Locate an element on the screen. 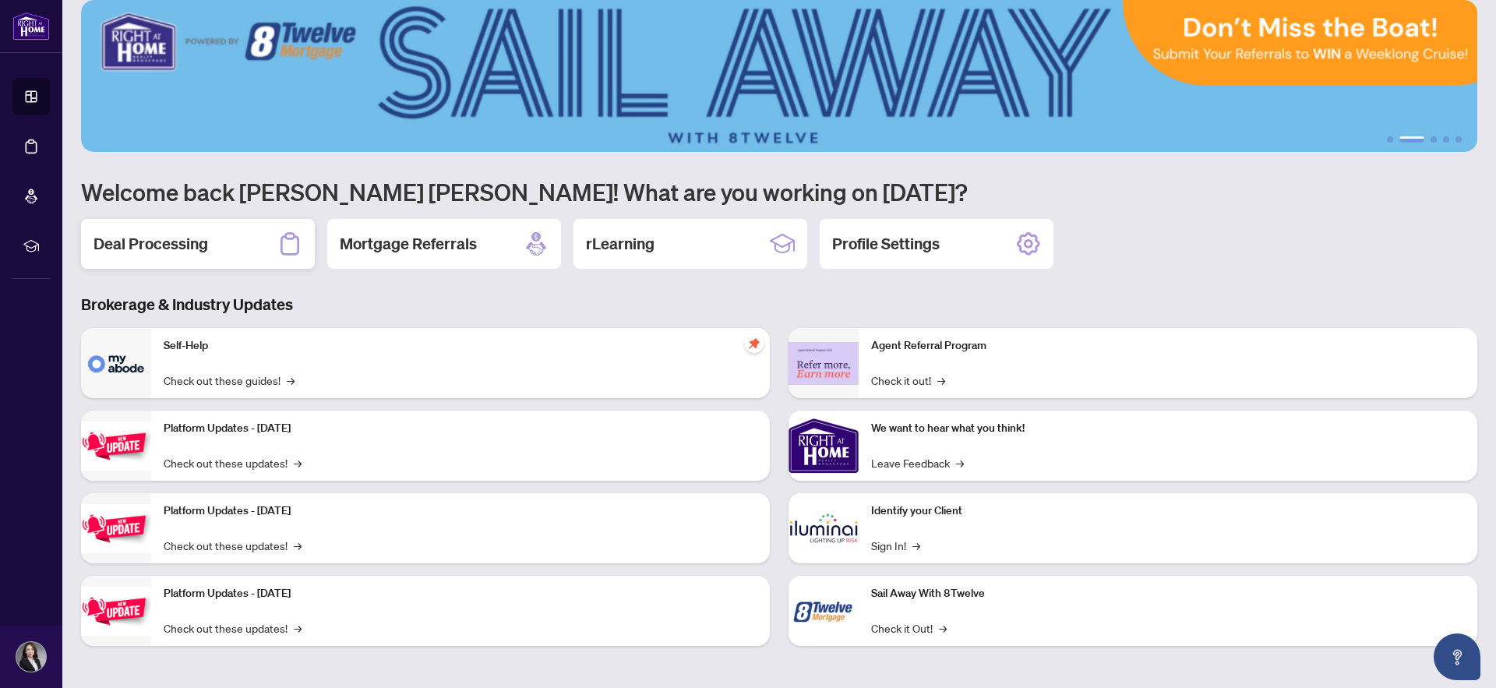  a: Check out these guides!→ is located at coordinates (229, 380).